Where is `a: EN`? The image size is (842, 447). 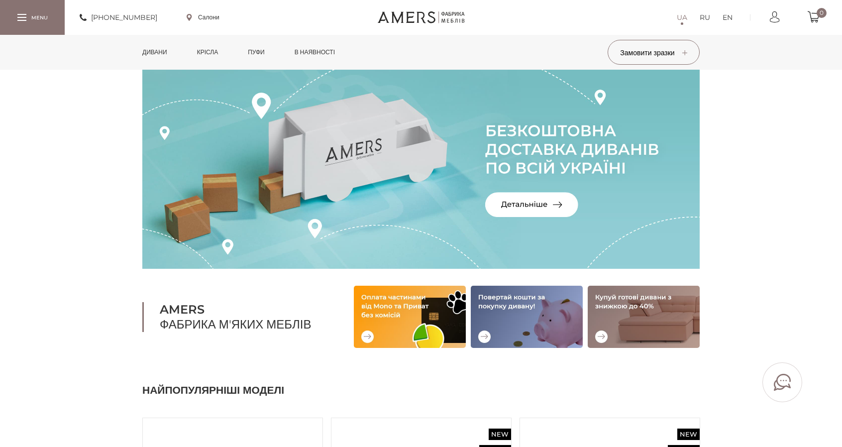
a: EN is located at coordinates (728, 17).